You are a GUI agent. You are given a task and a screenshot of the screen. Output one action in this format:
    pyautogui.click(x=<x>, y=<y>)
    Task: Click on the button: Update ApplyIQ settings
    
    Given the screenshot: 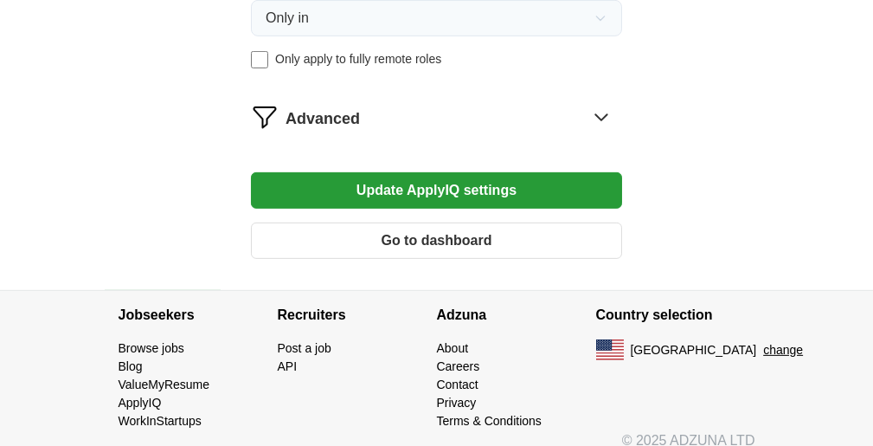 What is the action you would take?
    pyautogui.click(x=436, y=190)
    